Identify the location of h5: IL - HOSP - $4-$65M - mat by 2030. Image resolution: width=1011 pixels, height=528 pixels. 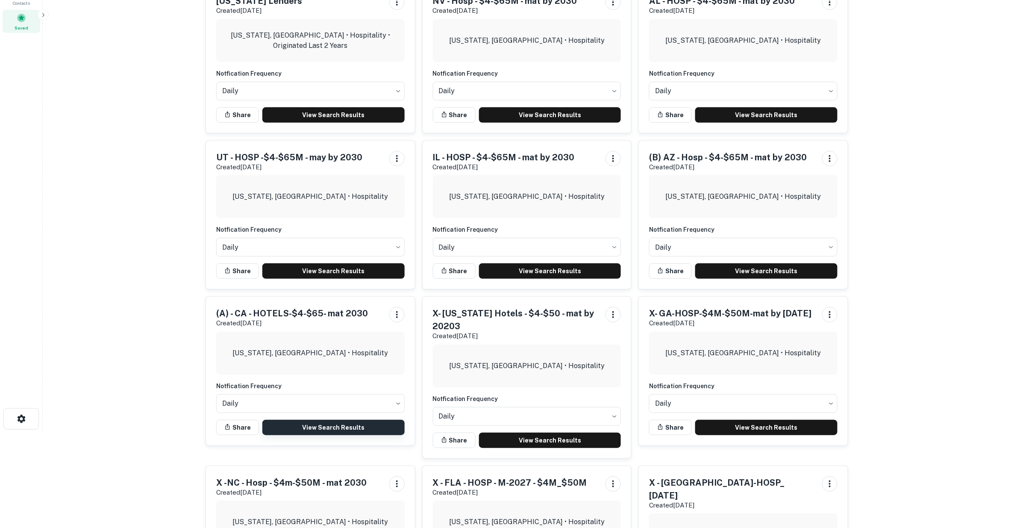
(504, 157).